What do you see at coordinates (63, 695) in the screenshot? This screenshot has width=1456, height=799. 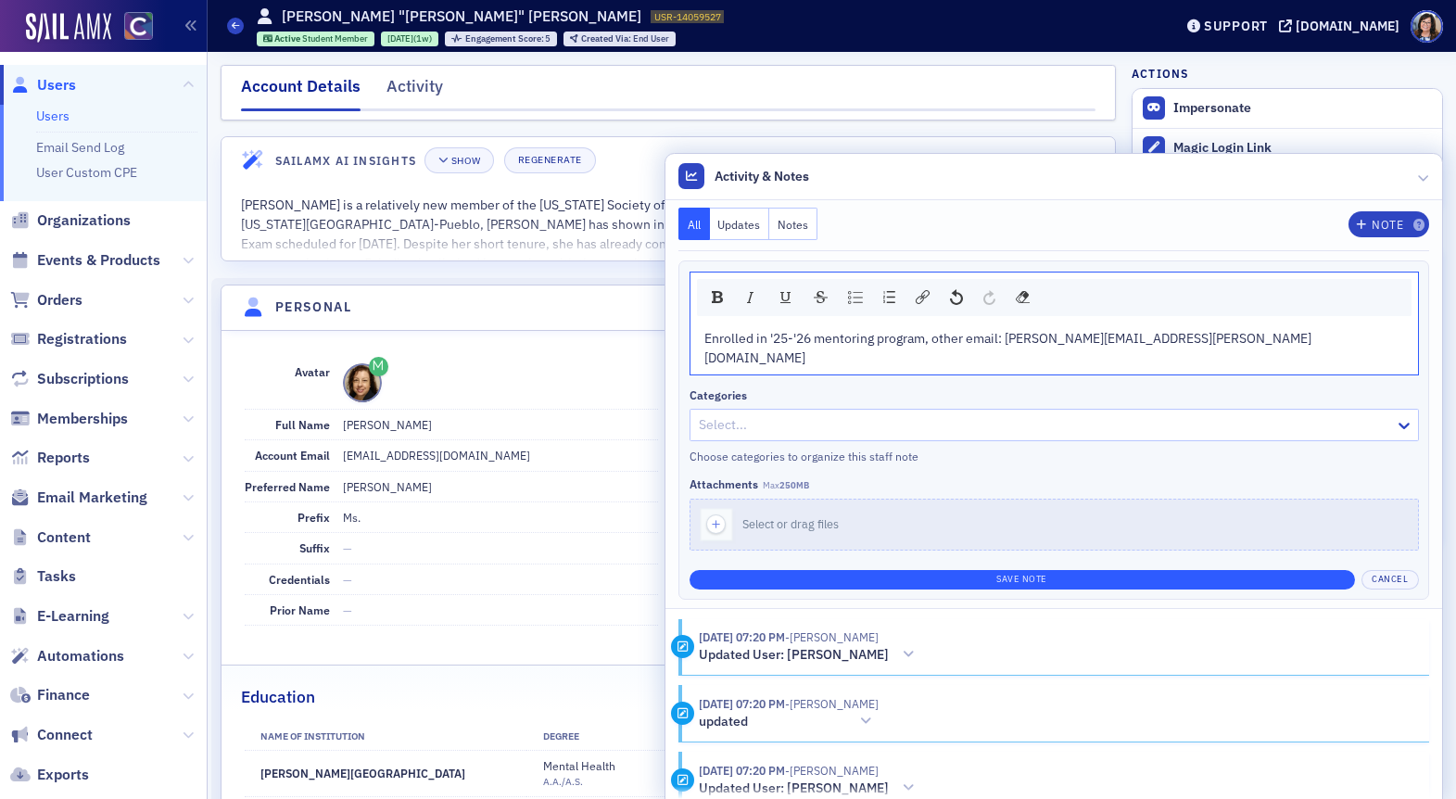 I see `span: Finance` at bounding box center [63, 695].